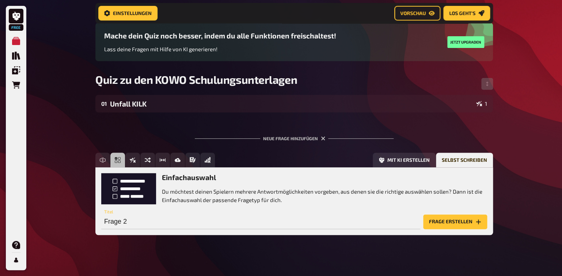 Image resolution: width=562 pixels, height=276 pixels. I want to click on button: Einfachauswahl, so click(118, 160).